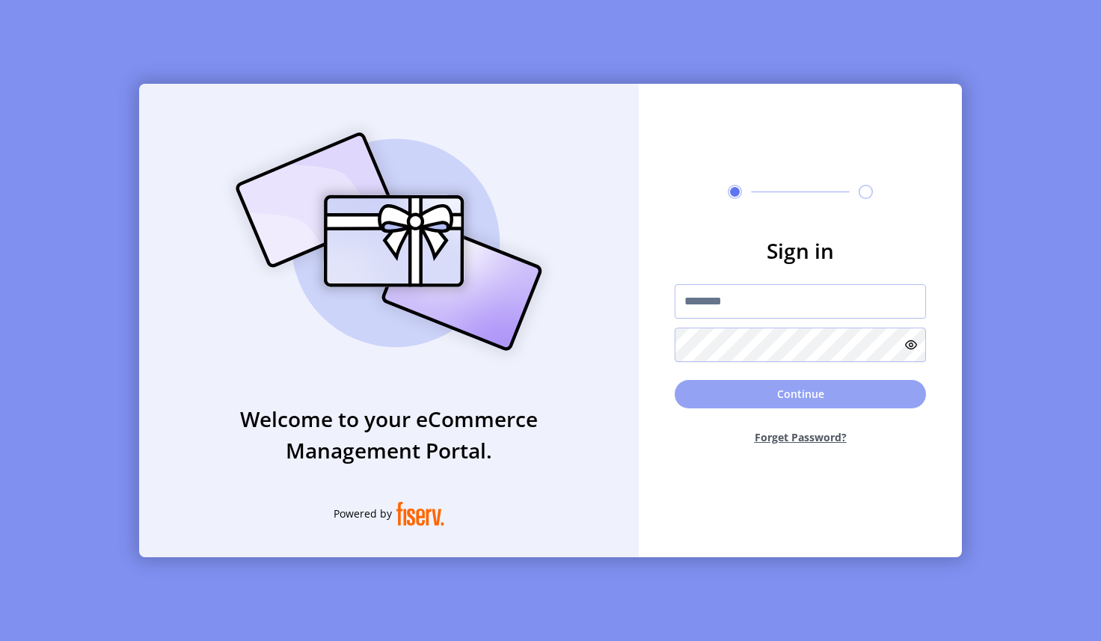 Image resolution: width=1101 pixels, height=641 pixels. Describe the element at coordinates (389, 242) in the screenshot. I see `img: card_Illustration.svg` at that location.